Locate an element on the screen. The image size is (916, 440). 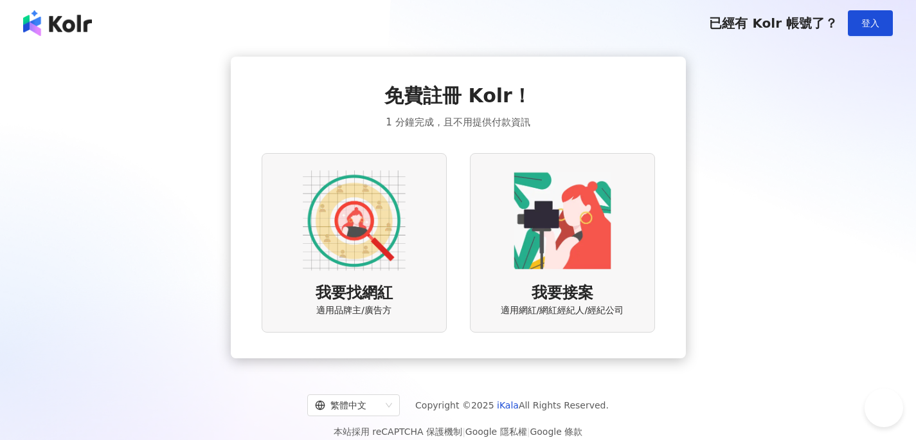
a: Google 隱私權 is located at coordinates (496, 431).